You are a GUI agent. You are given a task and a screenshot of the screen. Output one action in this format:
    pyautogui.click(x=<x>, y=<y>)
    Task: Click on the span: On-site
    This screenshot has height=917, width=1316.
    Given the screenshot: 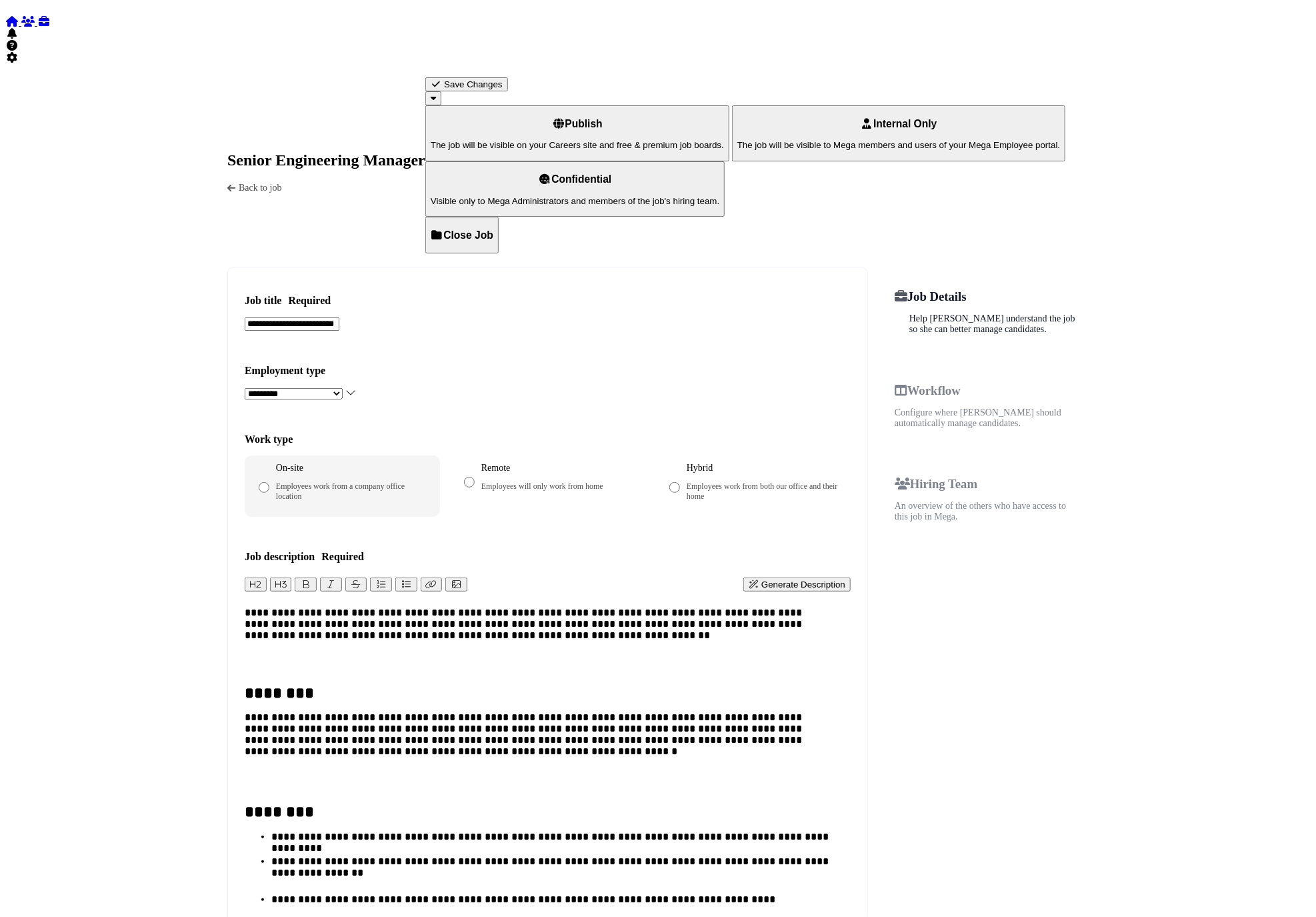 What is the action you would take?
    pyautogui.click(x=290, y=468)
    